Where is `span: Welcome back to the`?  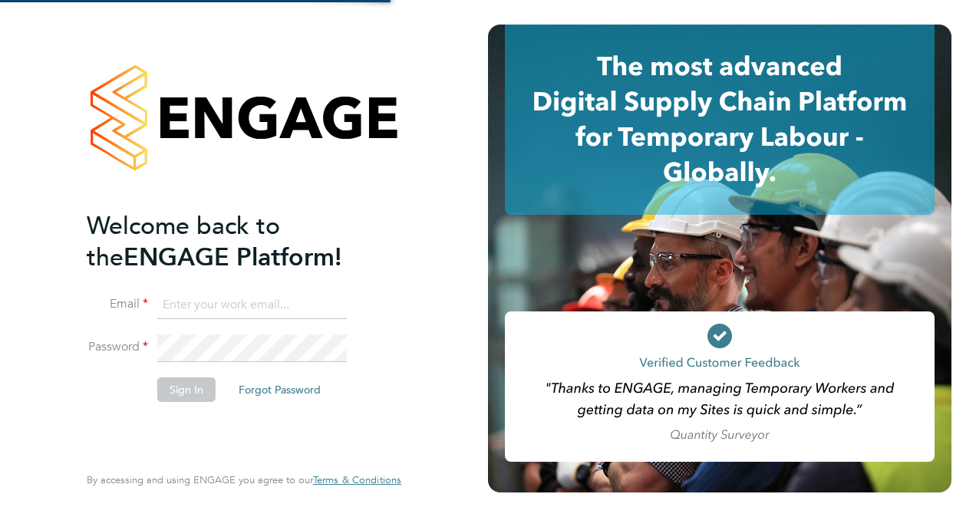
span: Welcome back to the is located at coordinates (183, 242).